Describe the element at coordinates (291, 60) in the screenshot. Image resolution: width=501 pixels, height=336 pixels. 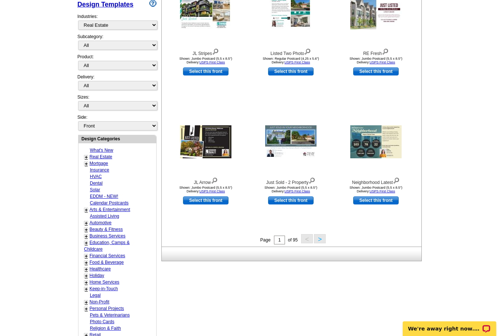
I see `div: Shown: Regular Postcard (4.25 x 5.6") Delivery:` at that location.